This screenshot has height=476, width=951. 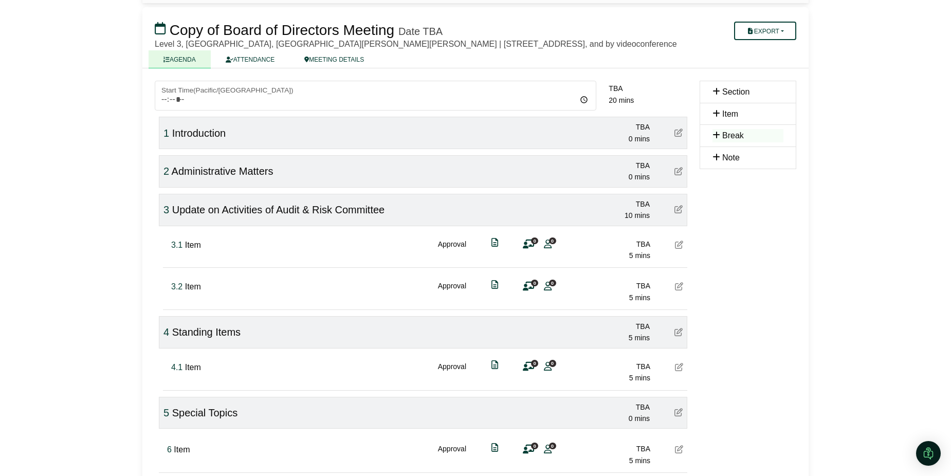 What do you see at coordinates (206, 332) in the screenshot?
I see `span: Standing Items` at bounding box center [206, 332].